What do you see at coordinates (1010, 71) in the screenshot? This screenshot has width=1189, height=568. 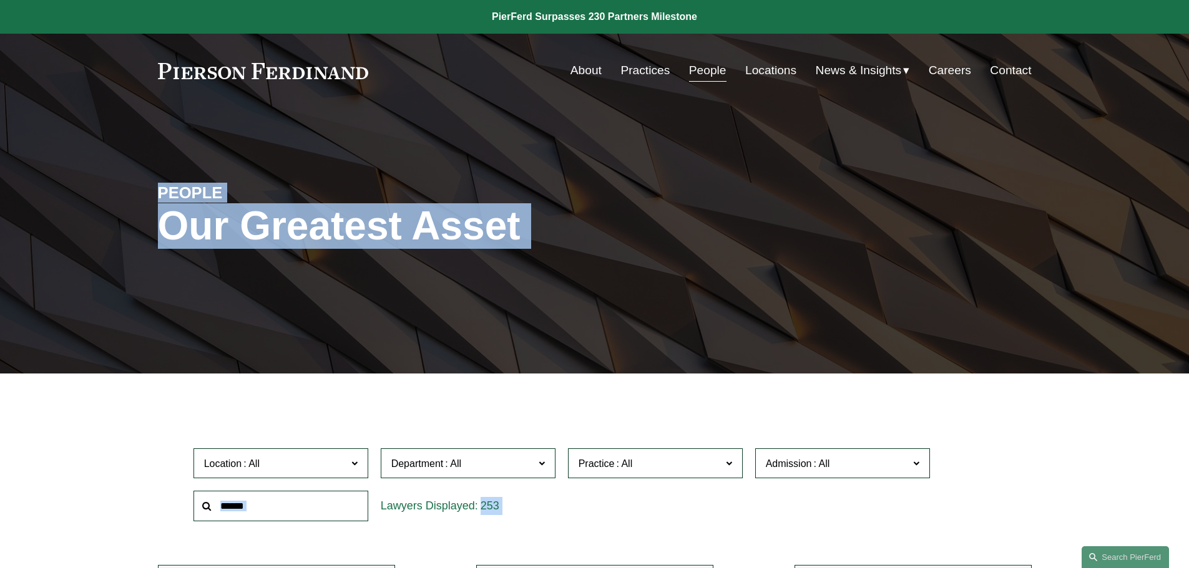 I see `a: Contact` at bounding box center [1010, 71].